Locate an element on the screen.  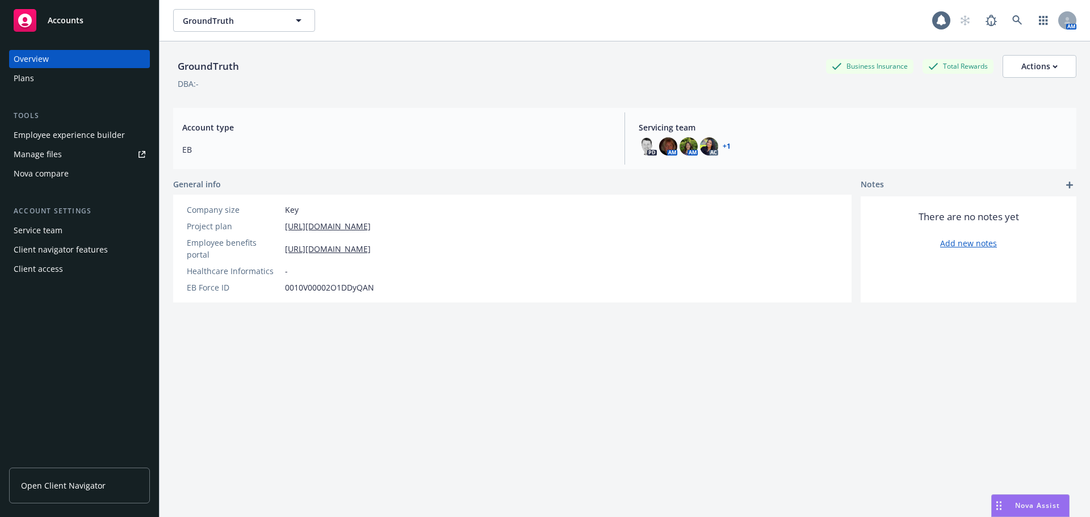
a: Employee experience builder is located at coordinates (79, 135).